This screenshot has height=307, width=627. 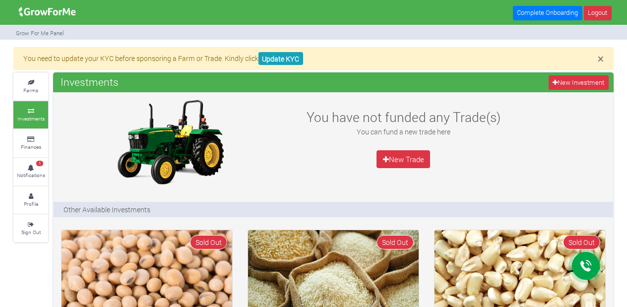 I want to click on a: Sign Out, so click(x=31, y=228).